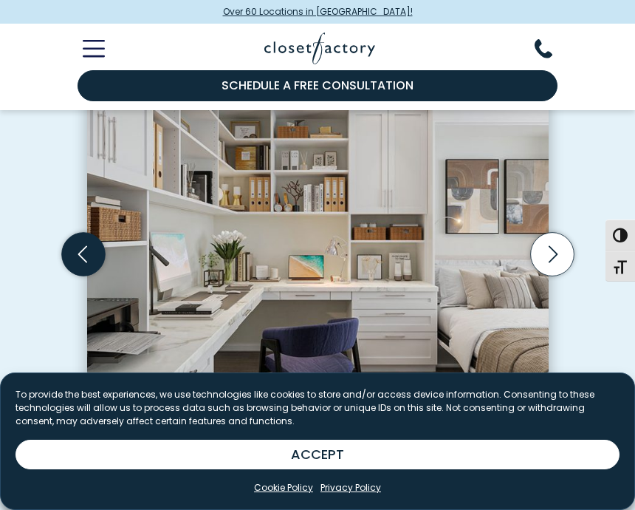 The image size is (635, 510). I want to click on button: Phone Number, so click(553, 49).